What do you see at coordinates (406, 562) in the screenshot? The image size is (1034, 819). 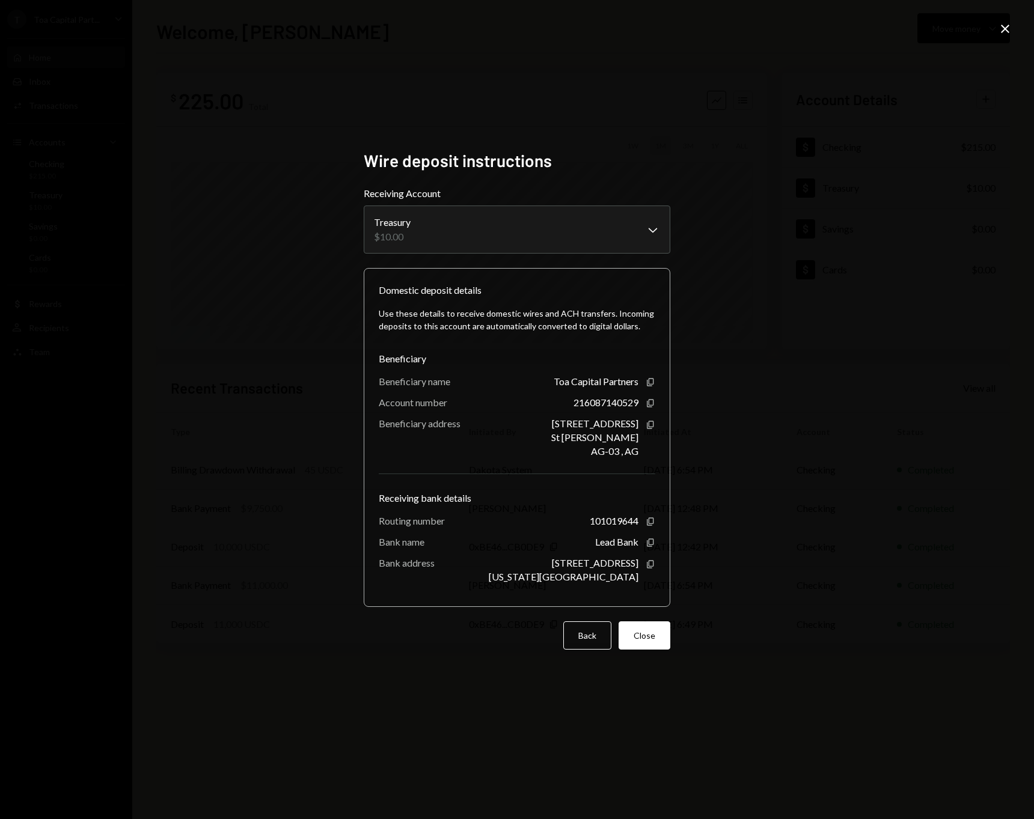 I see `div: Bank address` at bounding box center [406, 562].